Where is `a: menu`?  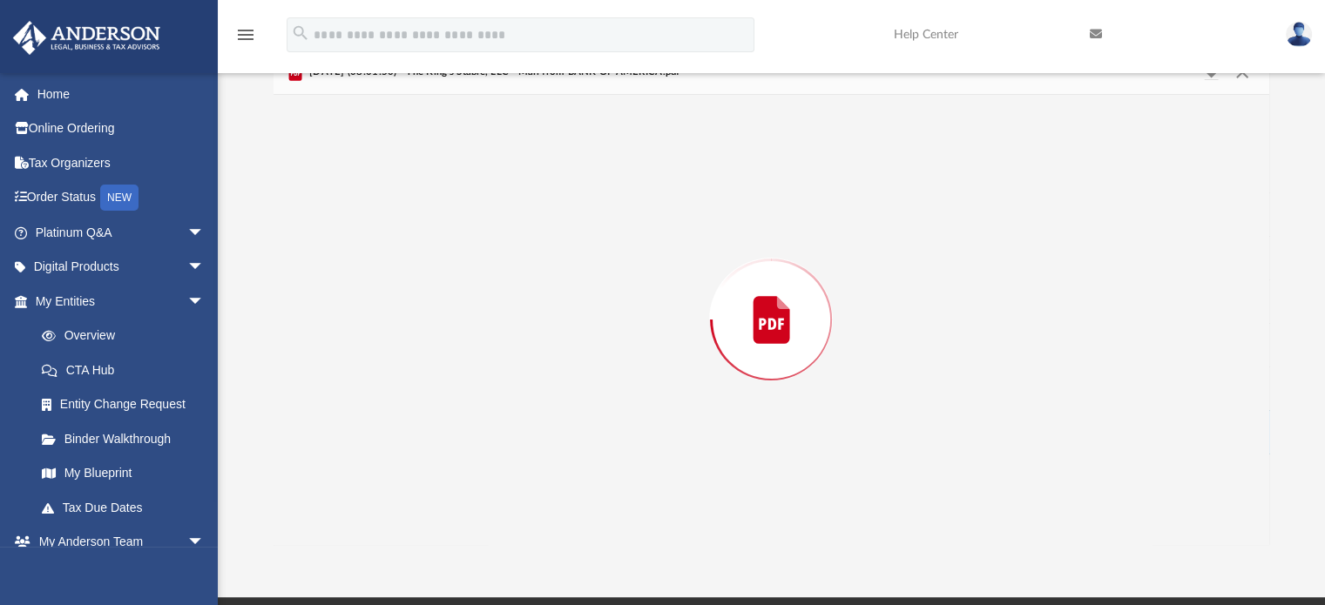 a: menu is located at coordinates (246, 39).